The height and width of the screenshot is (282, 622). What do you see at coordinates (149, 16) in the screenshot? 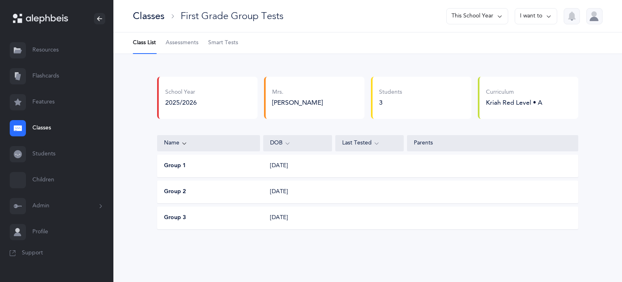
I see `div: Classes` at bounding box center [149, 16].